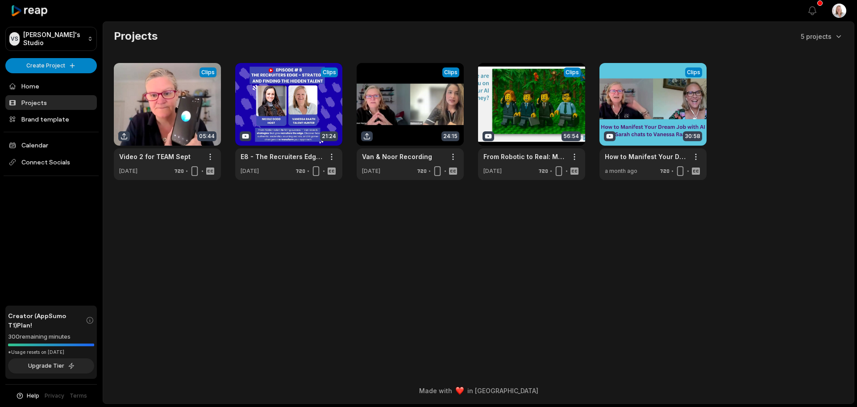 The height and width of the screenshot is (407, 857). Describe the element at coordinates (51, 162) in the screenshot. I see `span: Connect Socials` at that location.